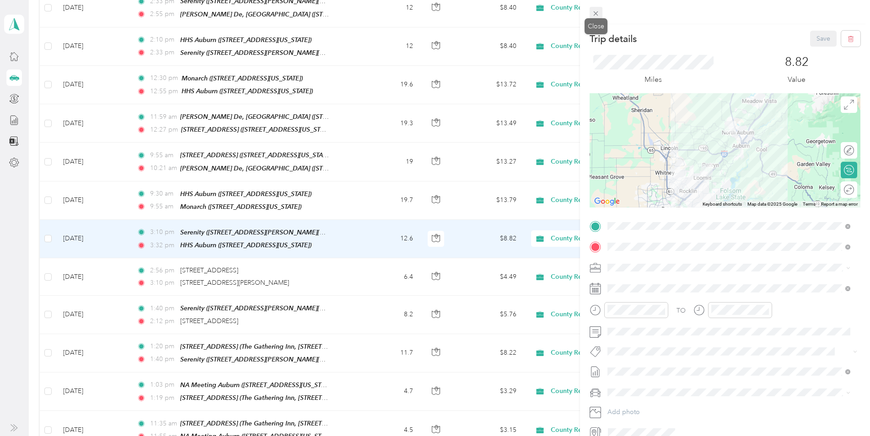  What do you see at coordinates (681, 311) in the screenshot?
I see `div: TO` at bounding box center [681, 311].